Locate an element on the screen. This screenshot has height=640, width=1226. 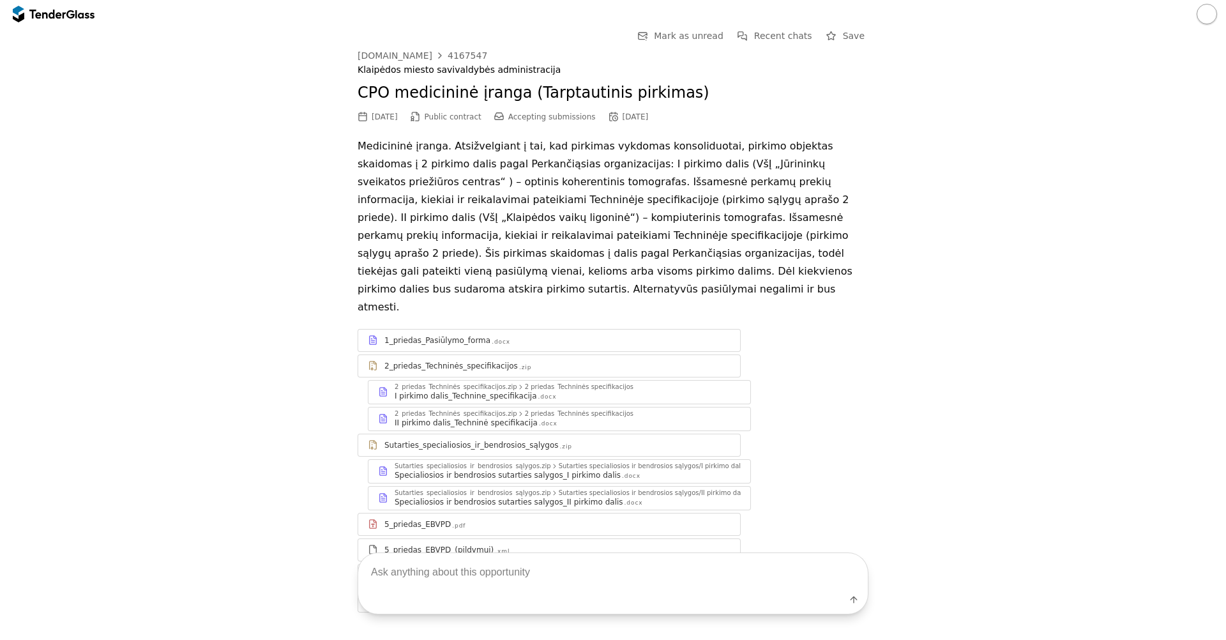
div: Klaipėdos miesto savivaldybės administracija is located at coordinates (613, 70).